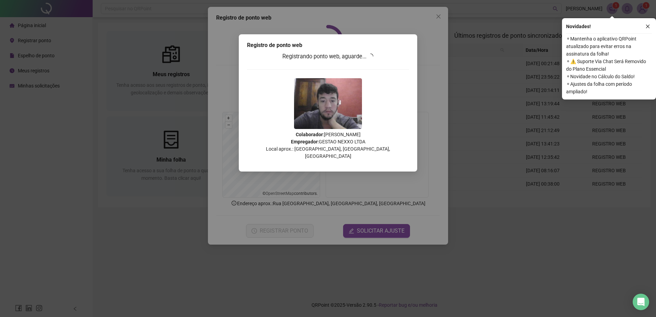  Describe the element at coordinates (309, 135) in the screenshot. I see `strong: Colaborador` at that location.